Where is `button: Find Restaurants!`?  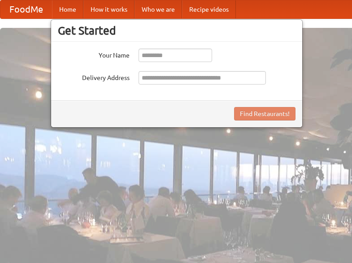
button: Find Restaurants! is located at coordinates (265, 114).